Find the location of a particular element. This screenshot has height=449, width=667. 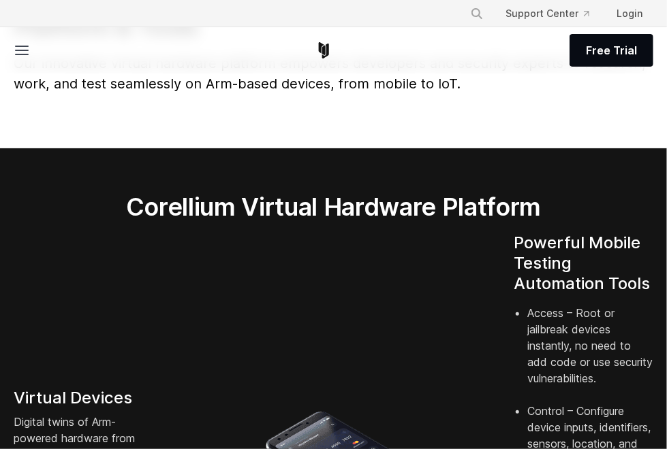

div: Navigation Menu is located at coordinates (556, 14).